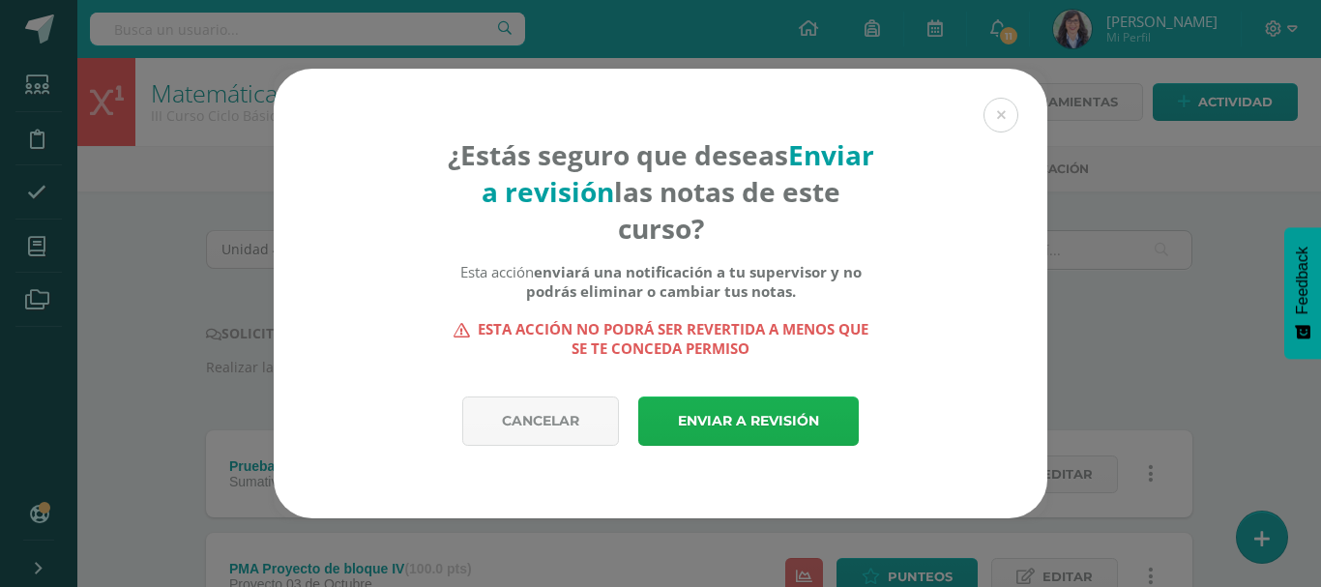  Describe the element at coordinates (694, 281) in the screenshot. I see `b: enviará una notificación a tu supervisor y no podrás eliminar o cambiar tus notas.` at that location.